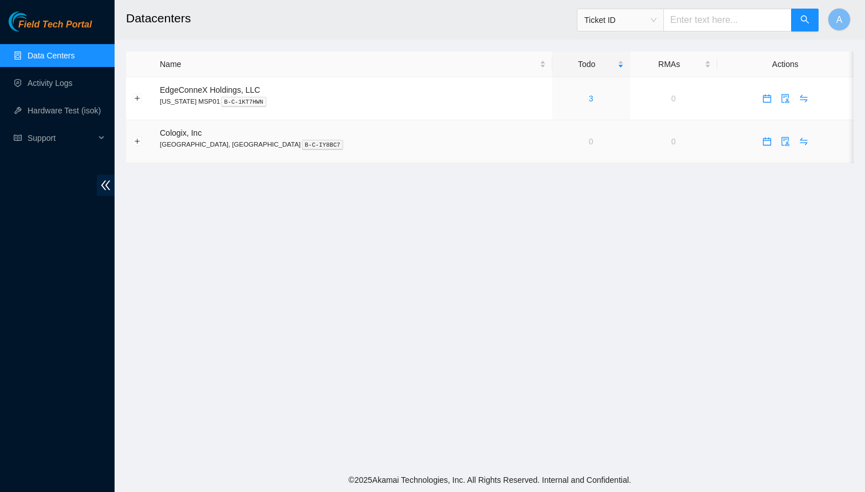  Describe the element at coordinates (490, 480) in the screenshot. I see `footer: © 2025 Akamai Technologies, Inc. All Rights Reserved. Internal and Confidential.` at that location.